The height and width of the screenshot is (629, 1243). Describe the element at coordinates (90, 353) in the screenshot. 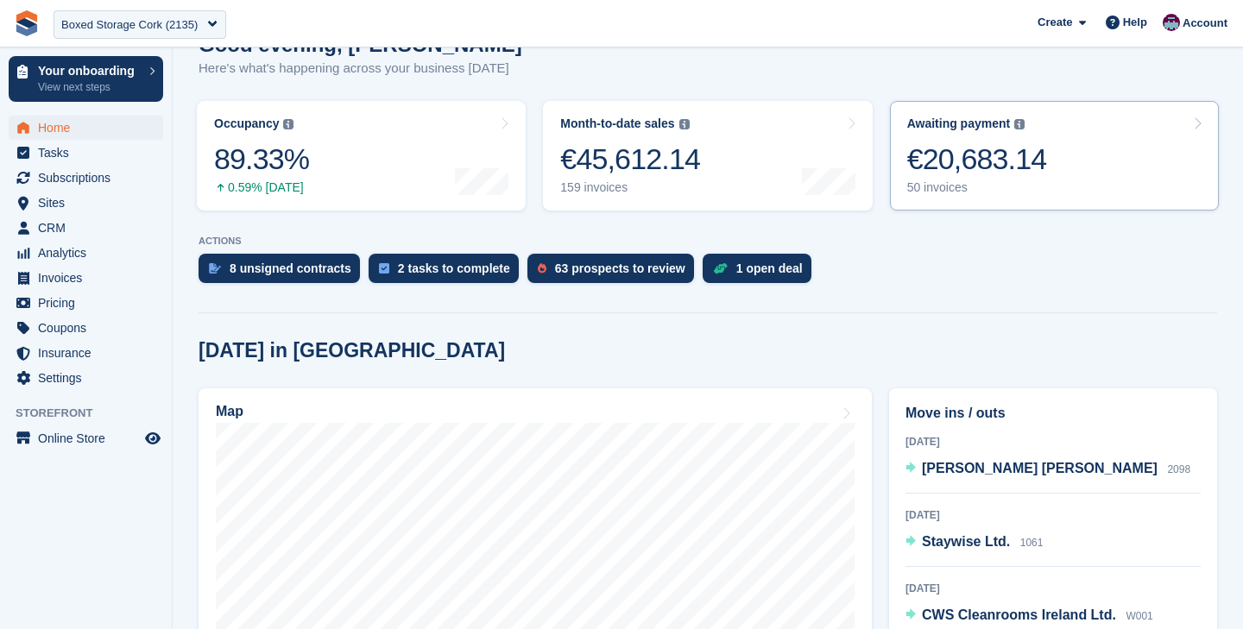

I see `span: Insurance` at that location.